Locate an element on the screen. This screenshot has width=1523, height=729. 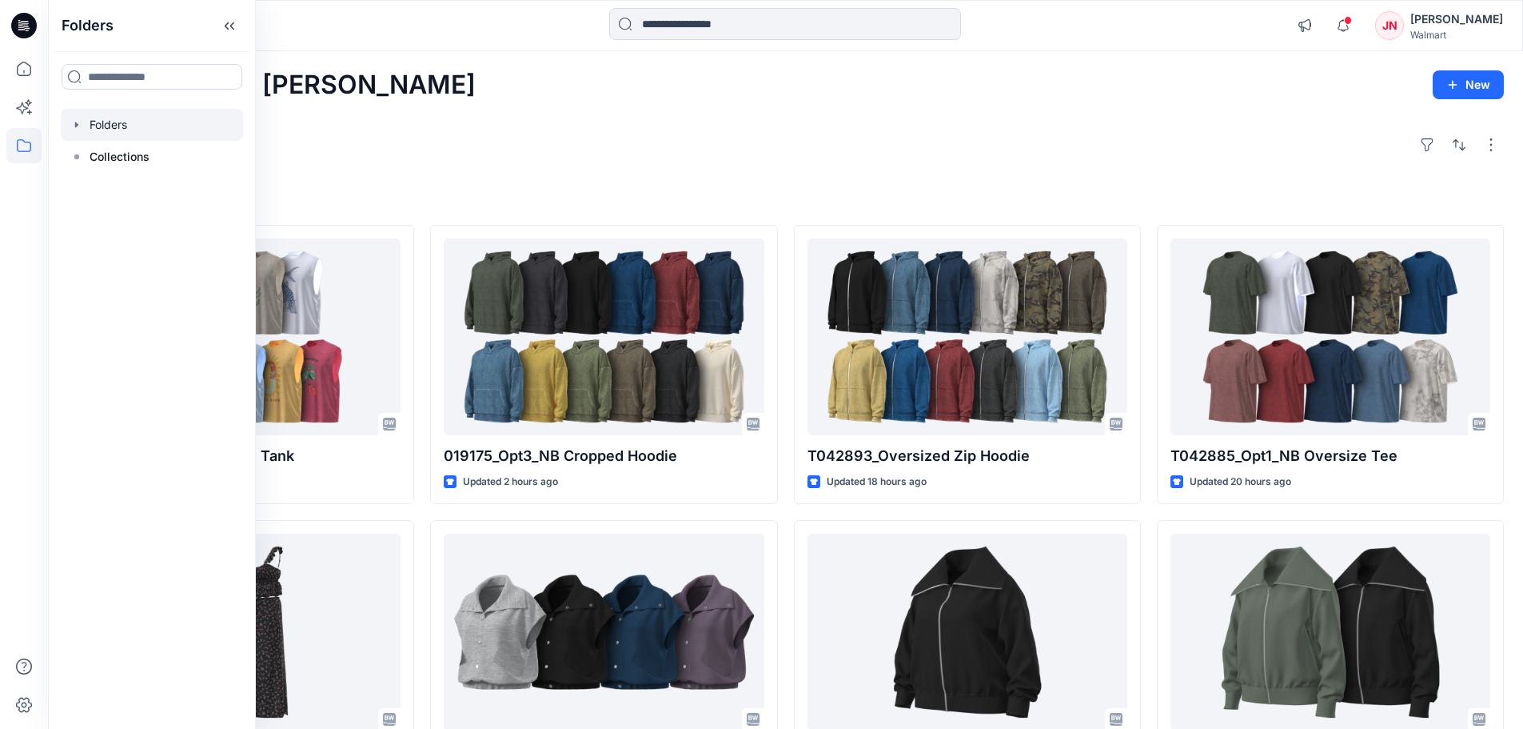
a: T042885_Opt1_NB Oversize Tee is located at coordinates (1331, 337).